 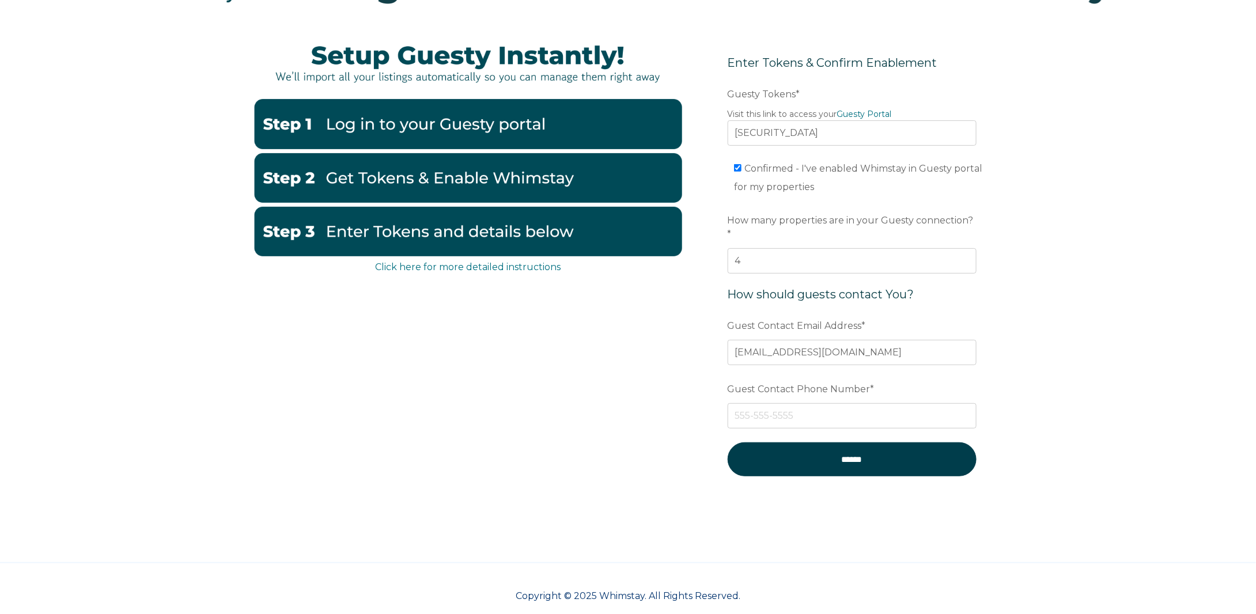 I want to click on img: GuestyTokensandenable, so click(x=468, y=178).